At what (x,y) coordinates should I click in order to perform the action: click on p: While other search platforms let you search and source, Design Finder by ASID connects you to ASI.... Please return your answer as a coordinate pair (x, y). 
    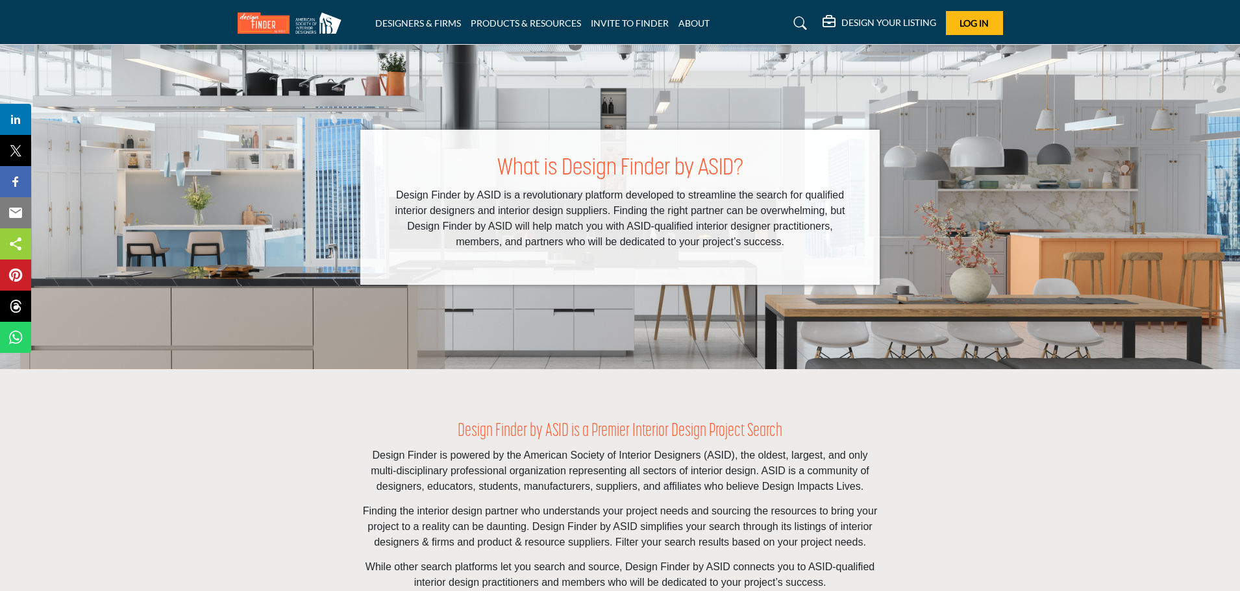
    Looking at the image, I should click on (620, 575).